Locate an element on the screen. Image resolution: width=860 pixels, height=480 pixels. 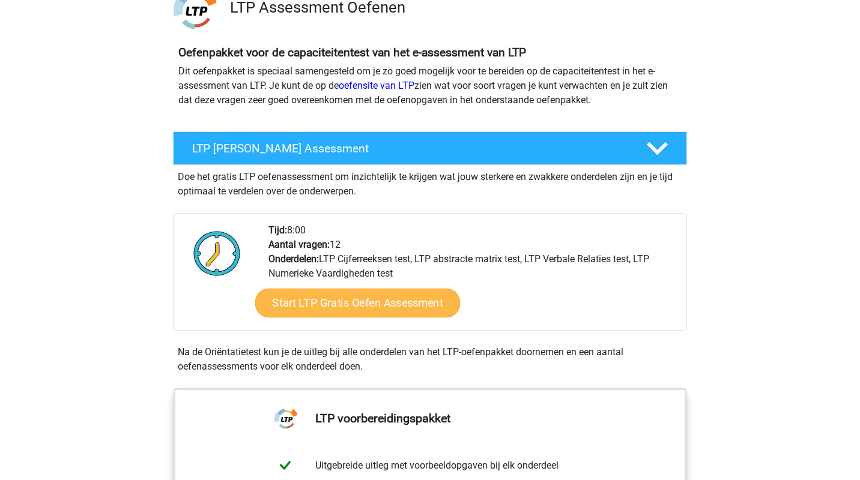
div: Na de Oriëntatietest kun je de uitleg bij alle onderdelen van het LTP-oefenpakket doornemen en ee... is located at coordinates (430, 360).